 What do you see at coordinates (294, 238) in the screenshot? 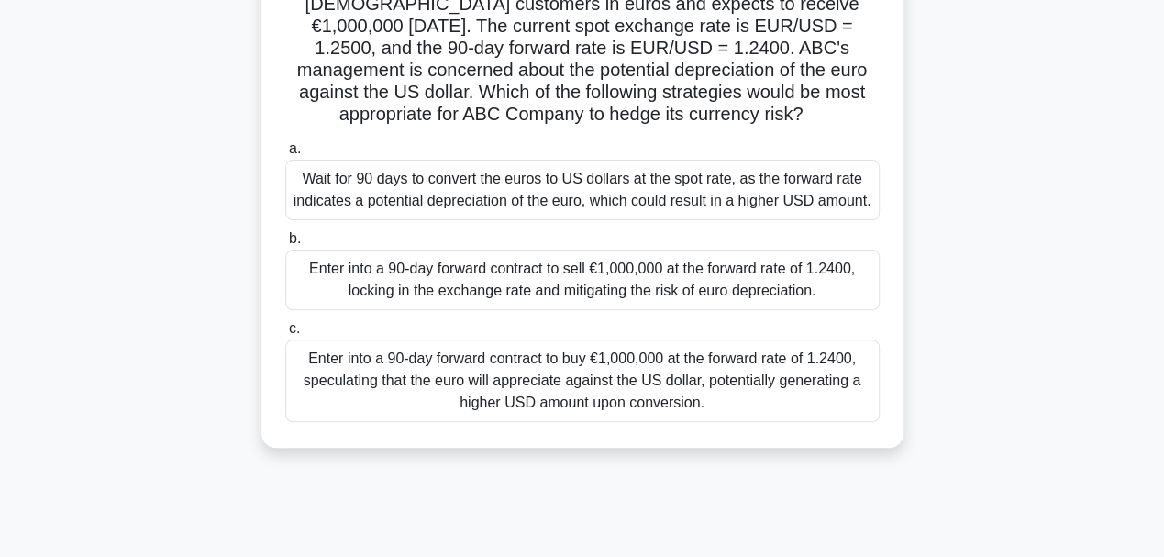
I see `span: b.` at bounding box center [294, 238].